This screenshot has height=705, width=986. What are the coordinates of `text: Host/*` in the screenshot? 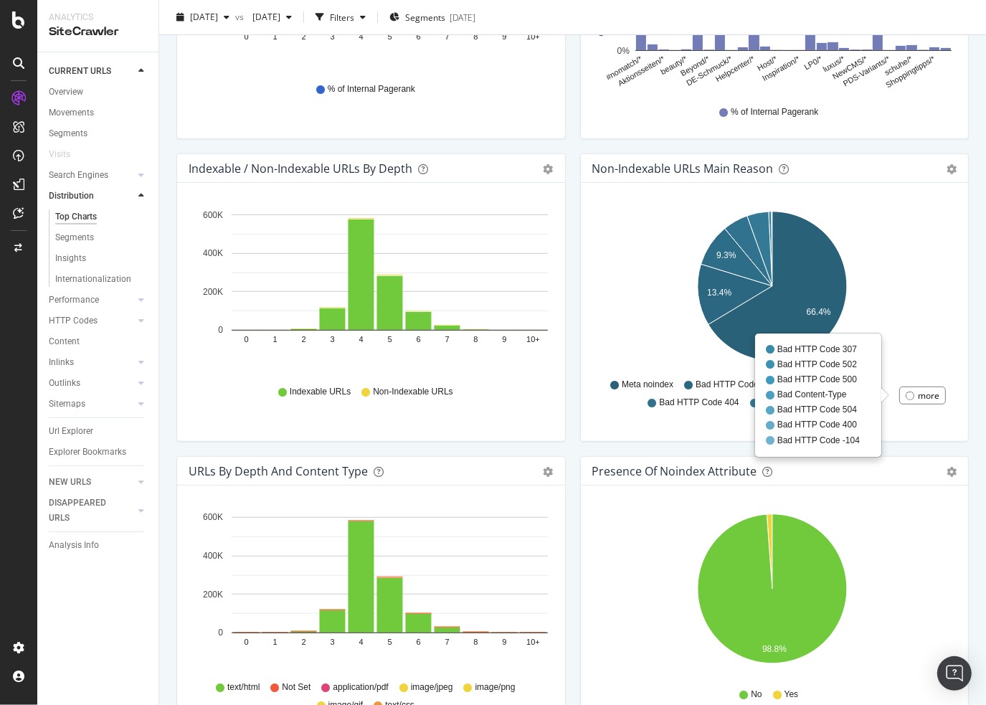 It's located at (767, 64).